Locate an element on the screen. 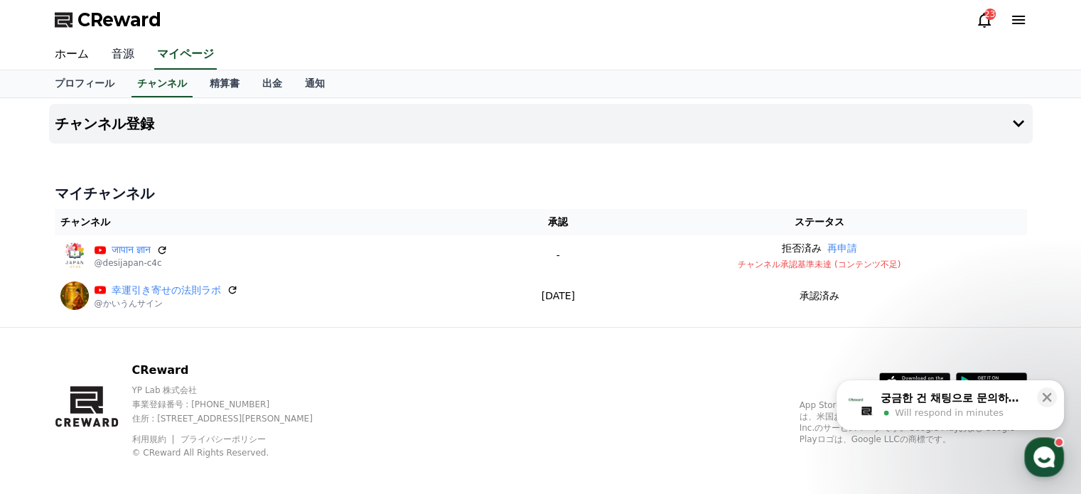 The image size is (1081, 494). p: @desijapan-c4c is located at coordinates (131, 263).